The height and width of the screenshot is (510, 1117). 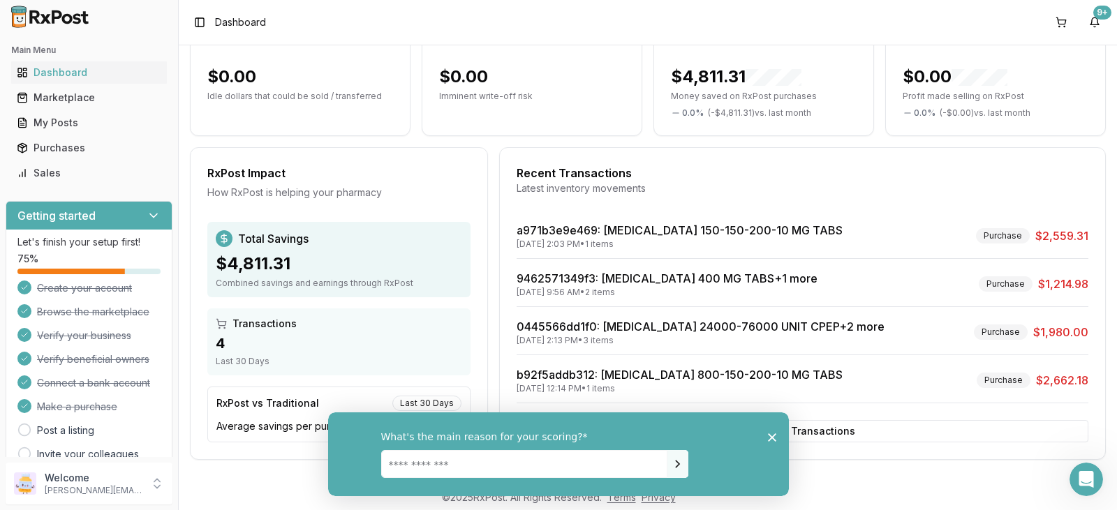 What do you see at coordinates (88, 455) in the screenshot?
I see `a: Invite your colleagues` at bounding box center [88, 455].